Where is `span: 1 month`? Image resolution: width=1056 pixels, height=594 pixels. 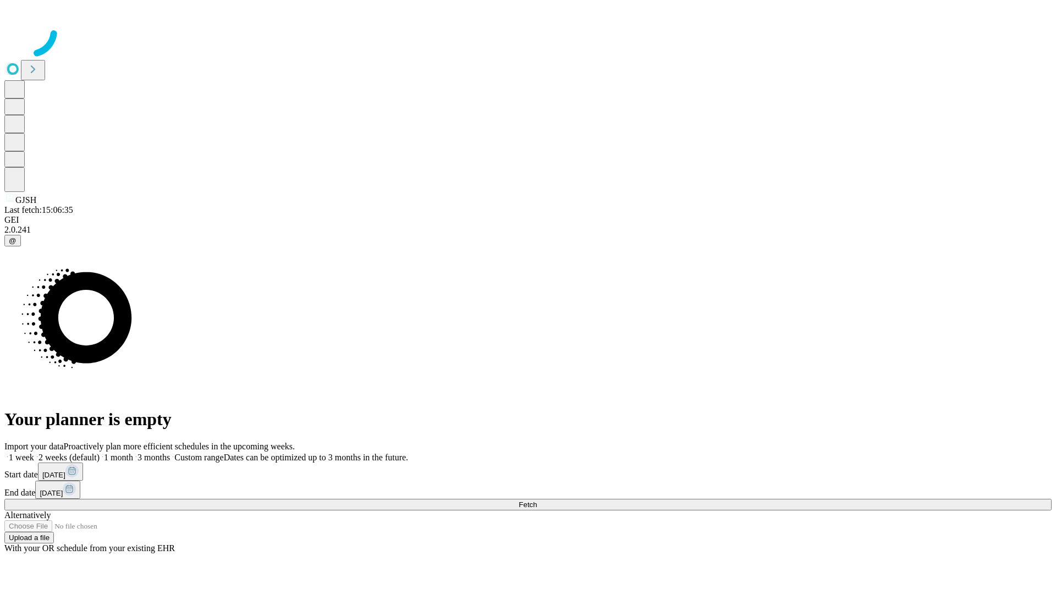 span: 1 month is located at coordinates (118, 457).